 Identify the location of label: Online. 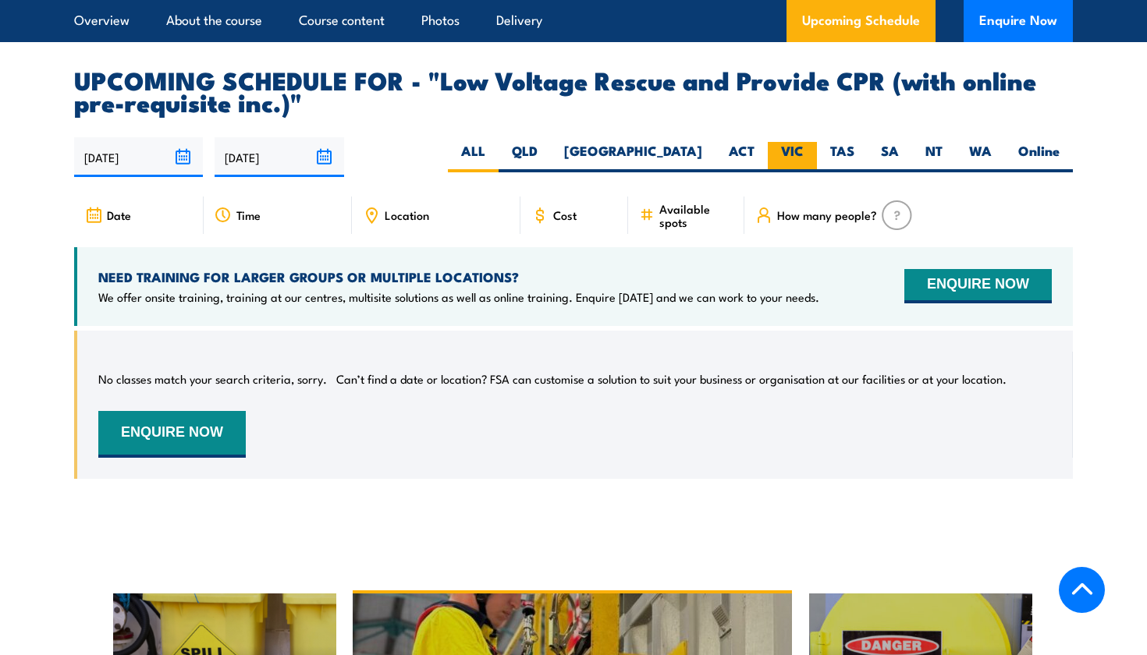
(1038, 157).